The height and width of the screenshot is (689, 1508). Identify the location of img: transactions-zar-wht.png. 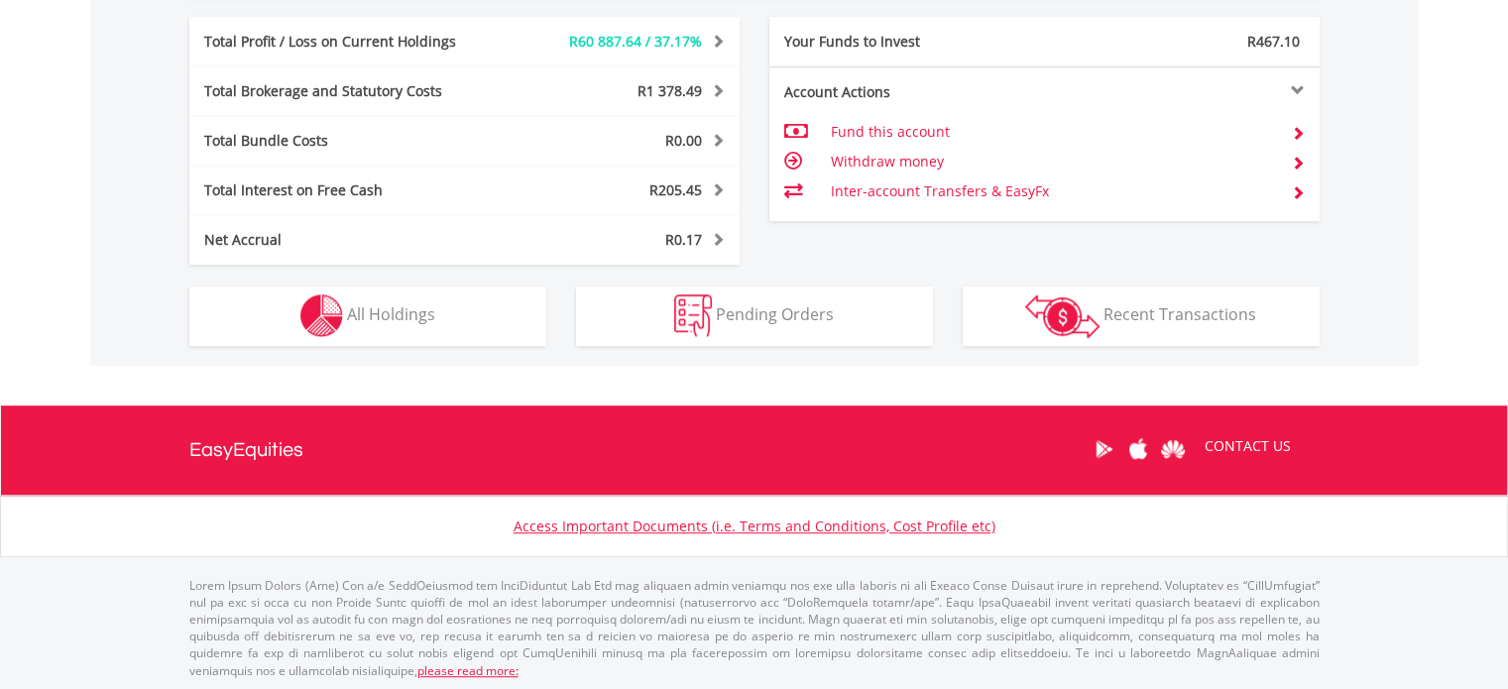
(1062, 316).